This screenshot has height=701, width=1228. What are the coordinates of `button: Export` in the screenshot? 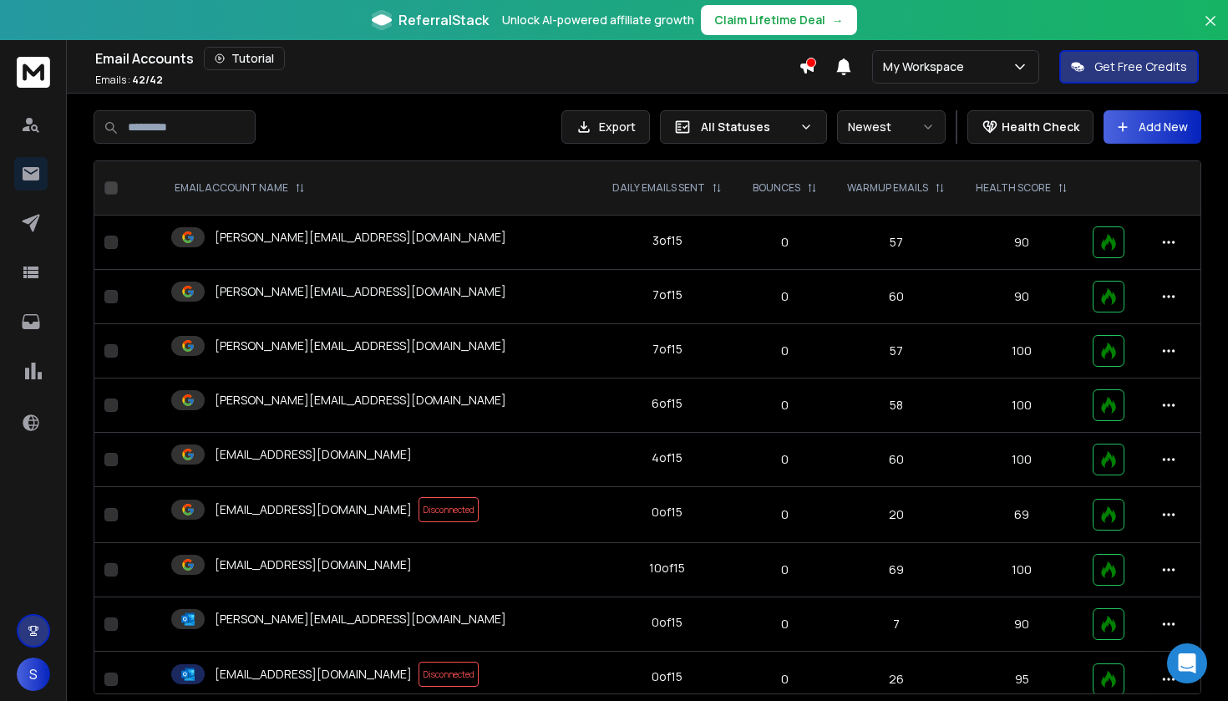 It's located at (605, 127).